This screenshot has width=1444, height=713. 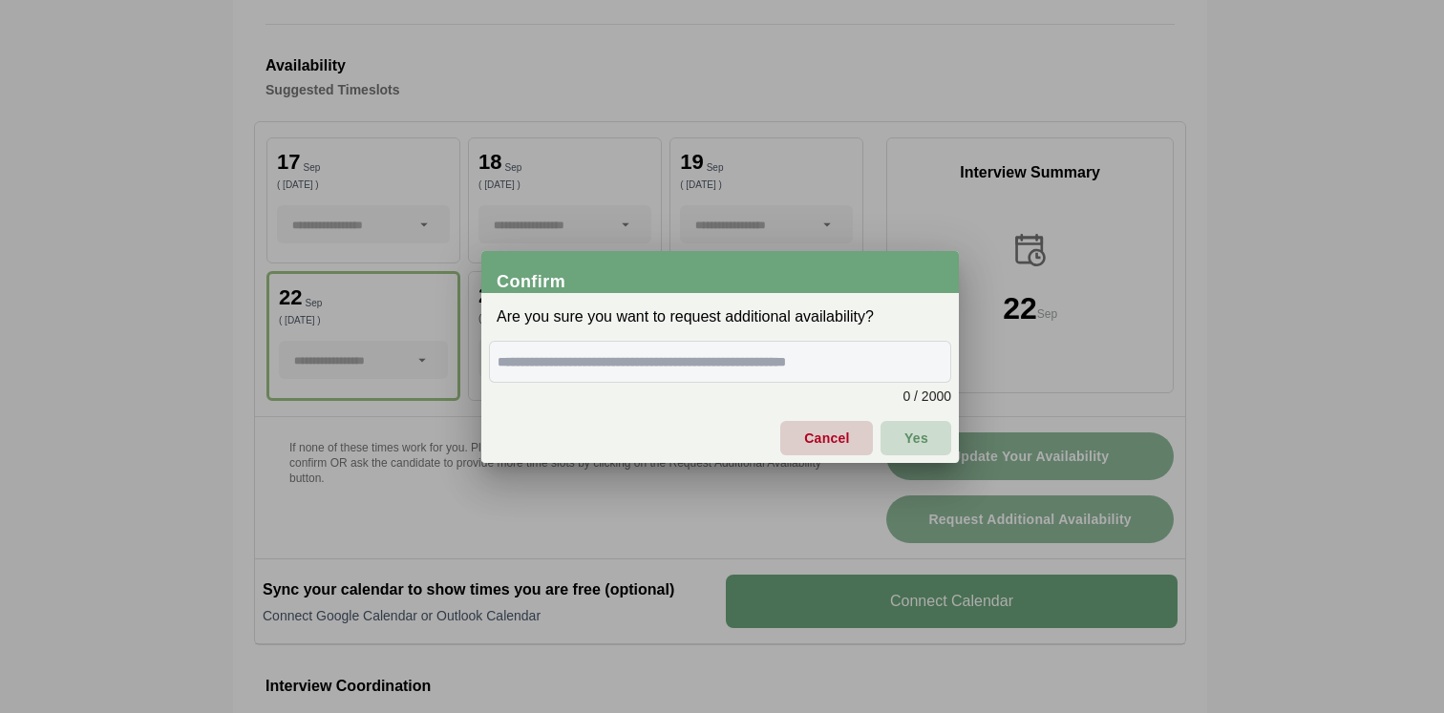 What do you see at coordinates (720, 317) in the screenshot?
I see `div: Are you sure you want to request additional availability?` at bounding box center [720, 317].